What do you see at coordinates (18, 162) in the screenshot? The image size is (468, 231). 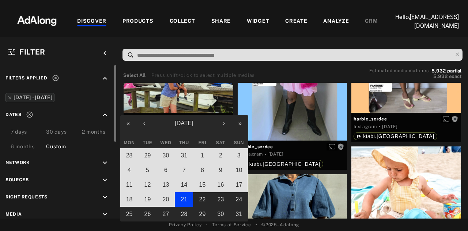 I see `span: Network` at bounding box center [18, 162].